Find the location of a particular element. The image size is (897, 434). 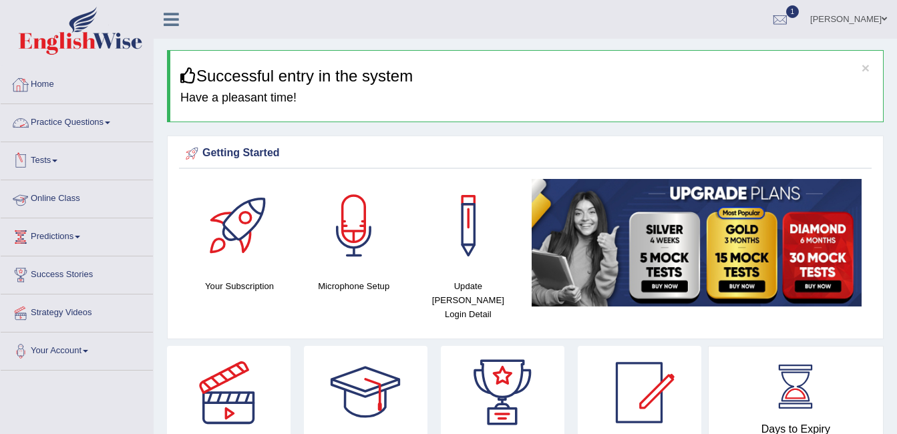

a: Practice Questions is located at coordinates (77, 121).